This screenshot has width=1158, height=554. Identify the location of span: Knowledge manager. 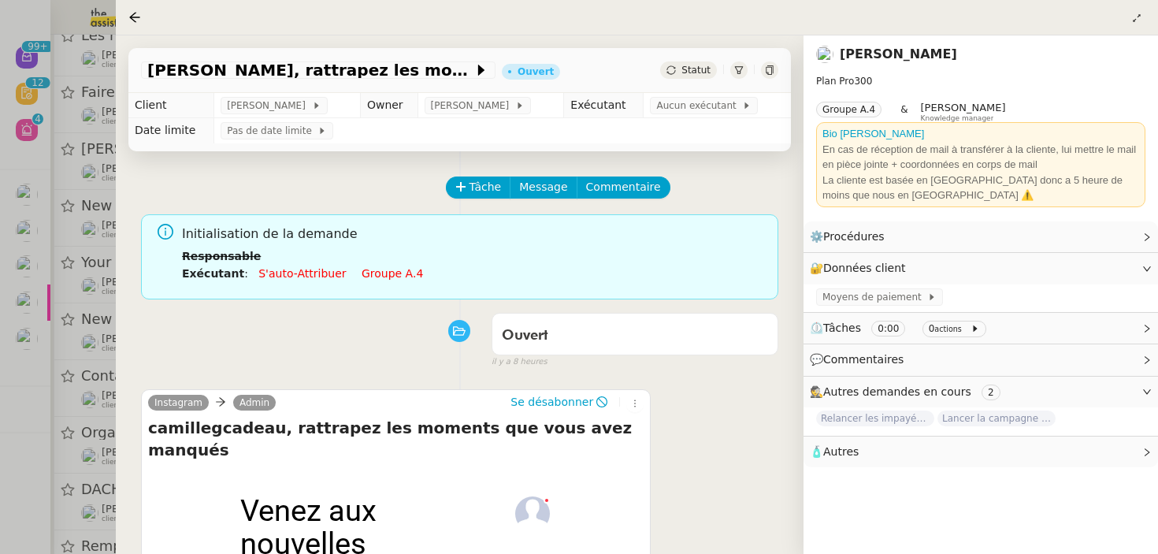
(958, 118).